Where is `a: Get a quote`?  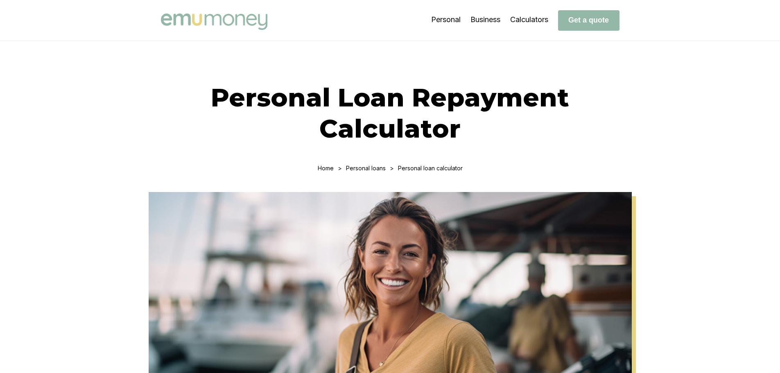 a: Get a quote is located at coordinates (589, 20).